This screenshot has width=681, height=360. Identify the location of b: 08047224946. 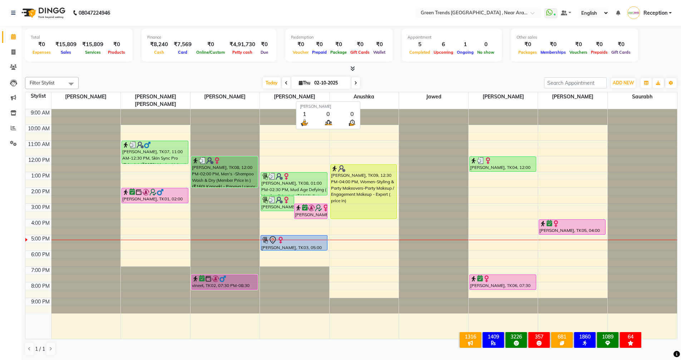
(94, 13).